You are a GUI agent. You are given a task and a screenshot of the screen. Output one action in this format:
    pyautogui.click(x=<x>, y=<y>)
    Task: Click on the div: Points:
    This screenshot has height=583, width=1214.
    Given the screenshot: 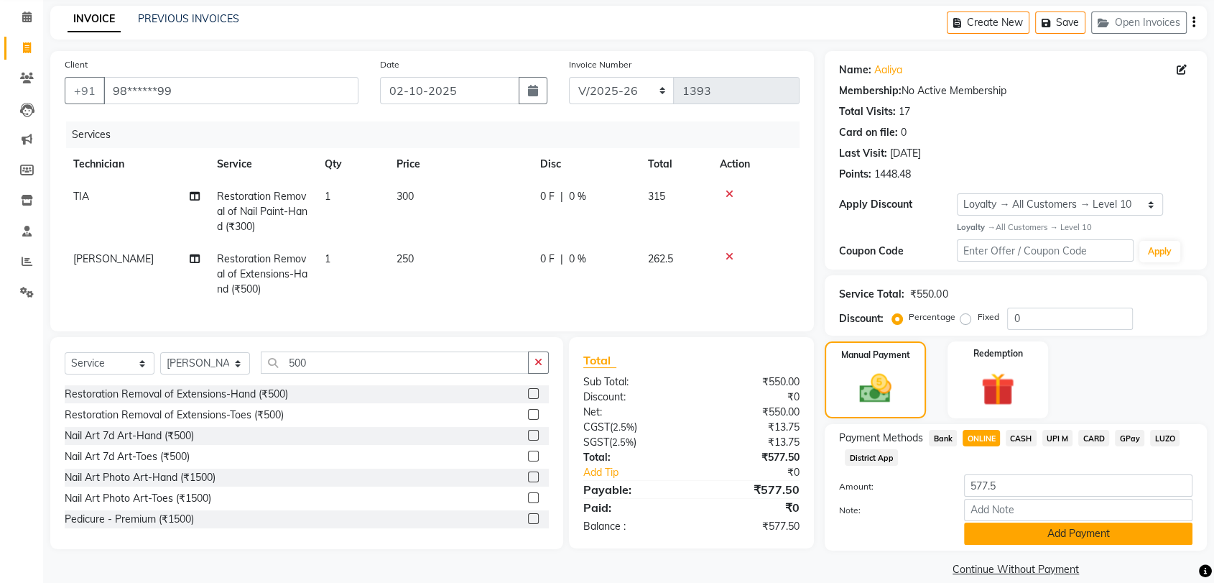 What is the action you would take?
    pyautogui.click(x=855, y=174)
    